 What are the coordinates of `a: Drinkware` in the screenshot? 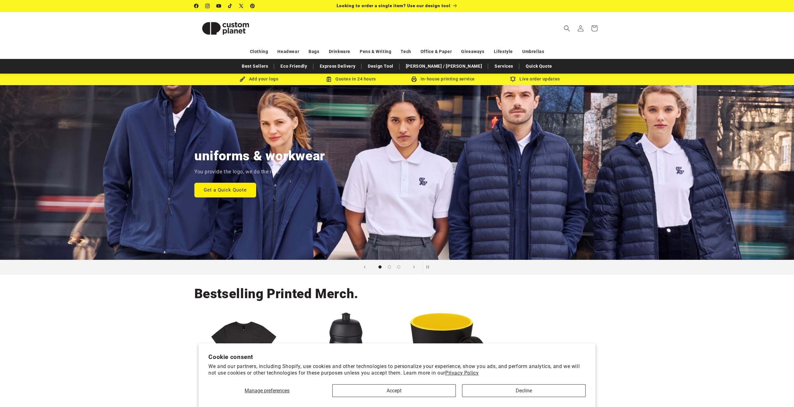 It's located at (339, 51).